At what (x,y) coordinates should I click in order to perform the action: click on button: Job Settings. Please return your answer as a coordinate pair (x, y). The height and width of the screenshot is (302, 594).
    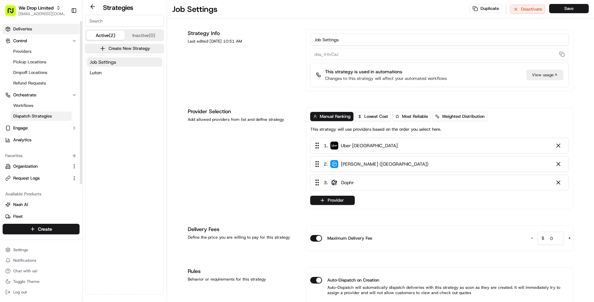
    Looking at the image, I should click on (124, 62).